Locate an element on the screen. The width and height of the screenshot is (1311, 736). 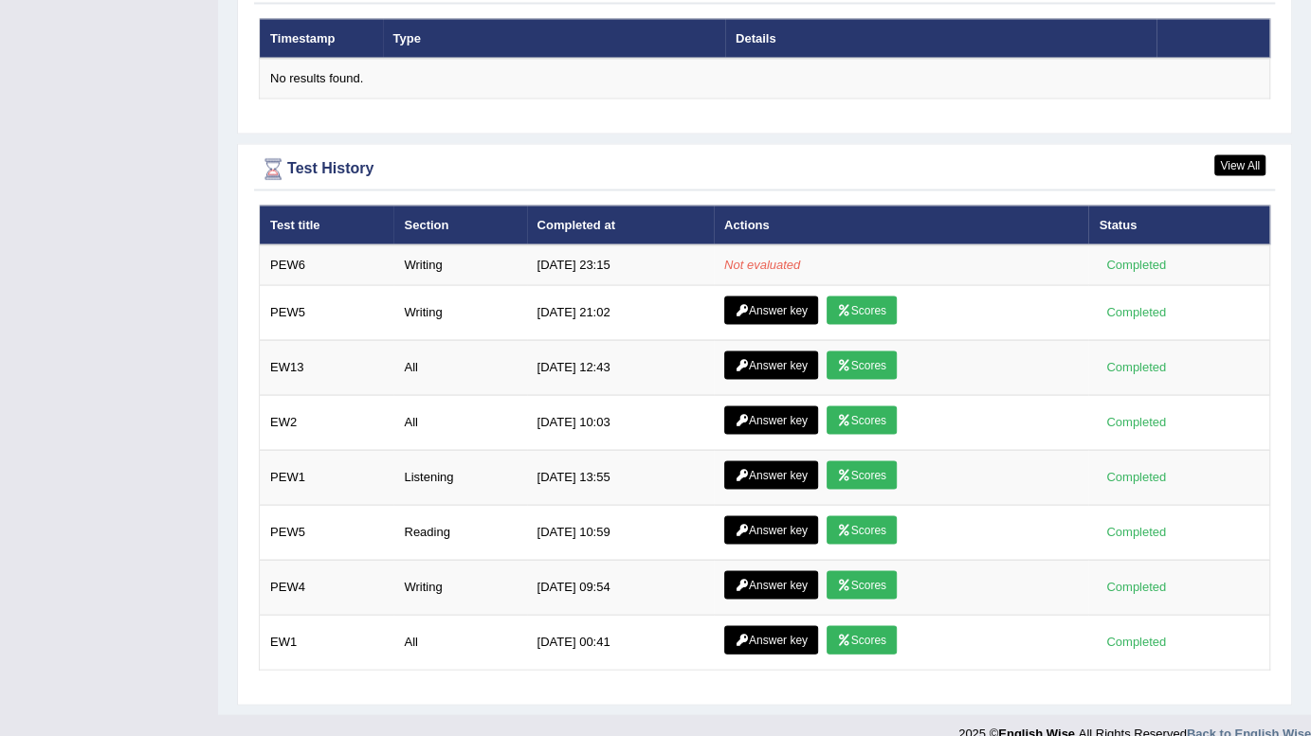
th: Section is located at coordinates (460, 225).